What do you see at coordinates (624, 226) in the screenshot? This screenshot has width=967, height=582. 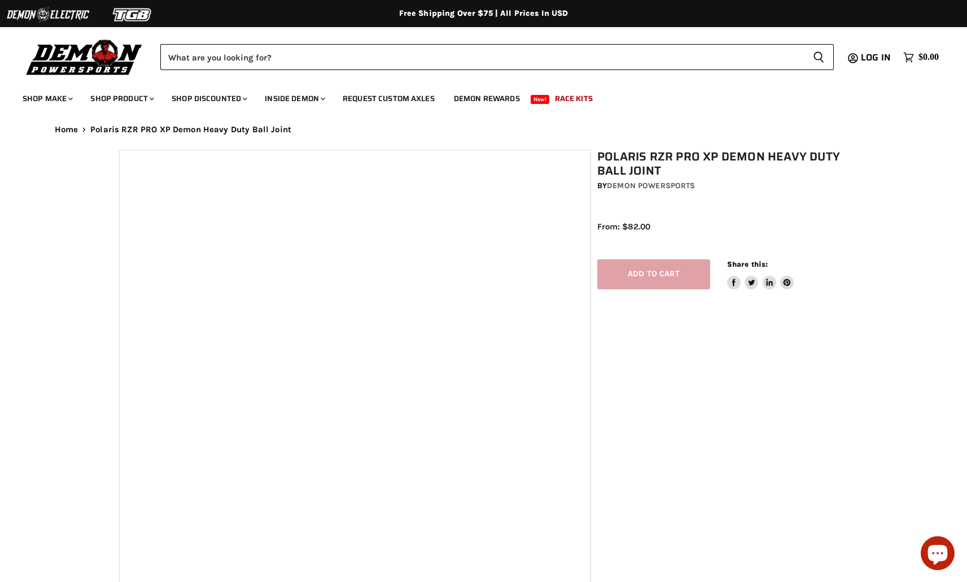 I see `span: From: $82.00` at bounding box center [624, 226].